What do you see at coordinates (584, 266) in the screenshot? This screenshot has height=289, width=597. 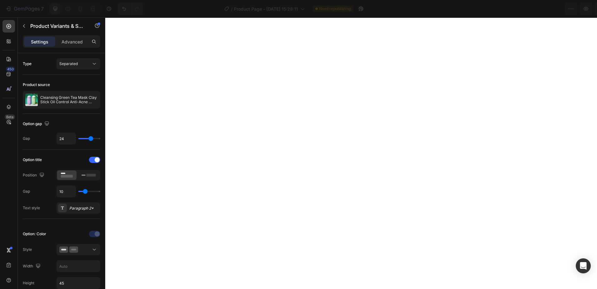 I see `div: Open Intercom Messenger` at bounding box center [584, 266].